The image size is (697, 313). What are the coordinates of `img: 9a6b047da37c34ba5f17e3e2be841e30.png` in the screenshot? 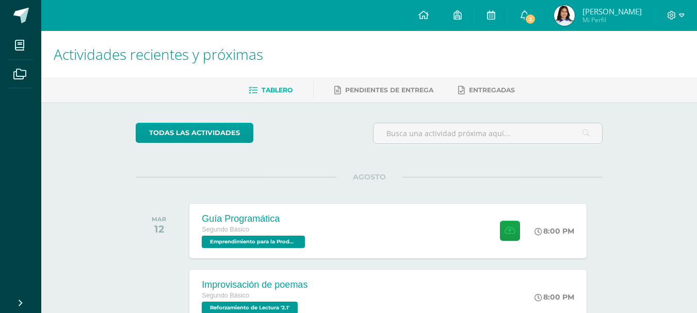 It's located at (564, 15).